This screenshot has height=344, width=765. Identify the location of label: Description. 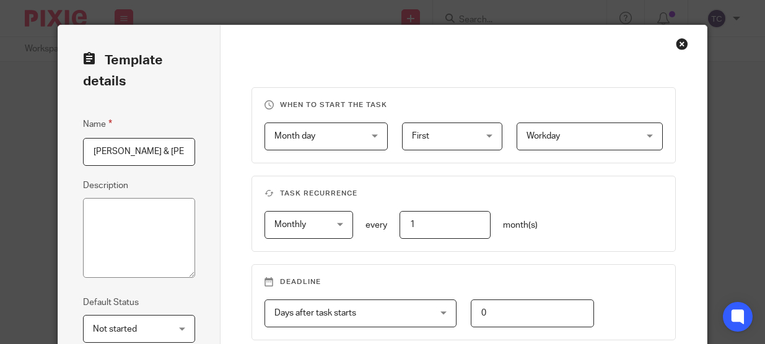
(105, 186).